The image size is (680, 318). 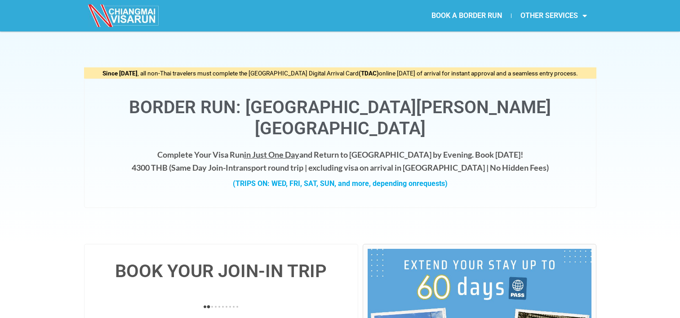 What do you see at coordinates (432, 183) in the screenshot?
I see `span: requests)` at bounding box center [432, 183].